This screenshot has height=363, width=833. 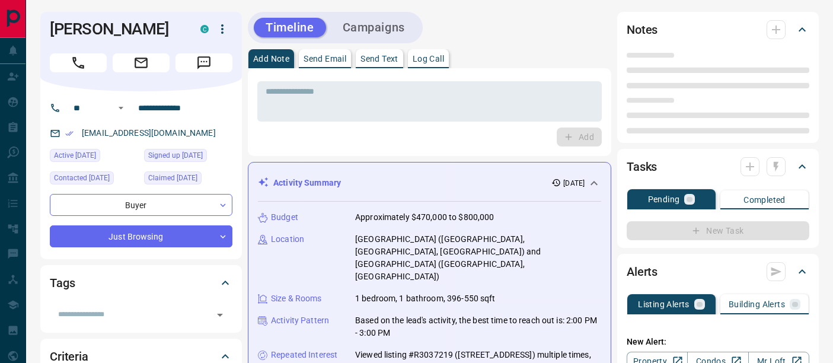 What do you see at coordinates (300, 320) in the screenshot?
I see `p: Activity Pattern` at bounding box center [300, 320].